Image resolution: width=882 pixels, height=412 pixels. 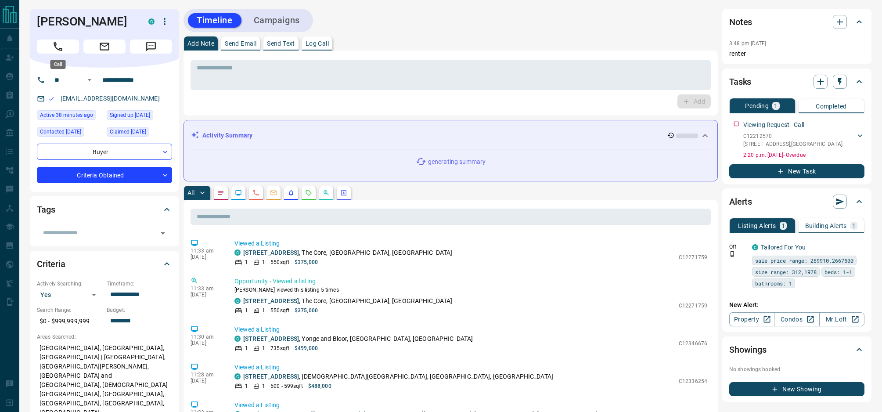 I want to click on p: Search Range:, so click(x=69, y=310).